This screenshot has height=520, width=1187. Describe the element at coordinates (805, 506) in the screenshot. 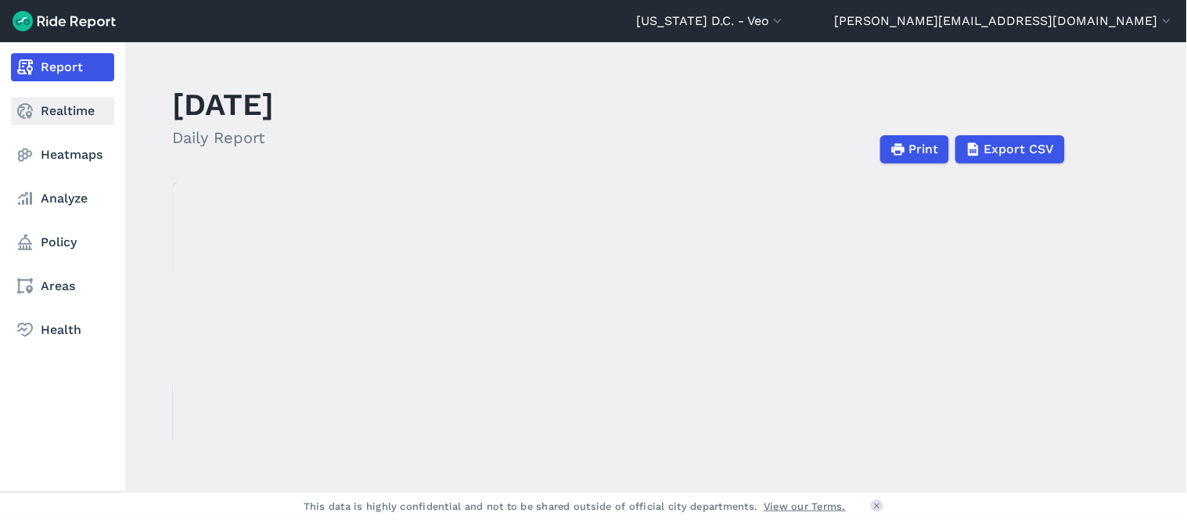

I see `a: View our Terms.` at that location.